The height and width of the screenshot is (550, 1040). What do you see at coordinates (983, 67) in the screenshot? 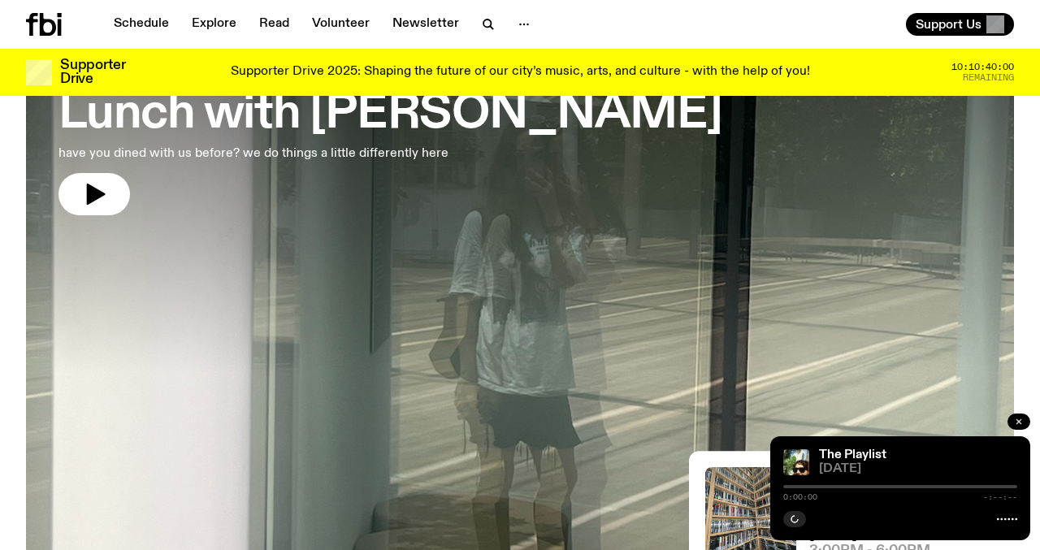
I see `span: 10:10:40:00` at bounding box center [983, 67].